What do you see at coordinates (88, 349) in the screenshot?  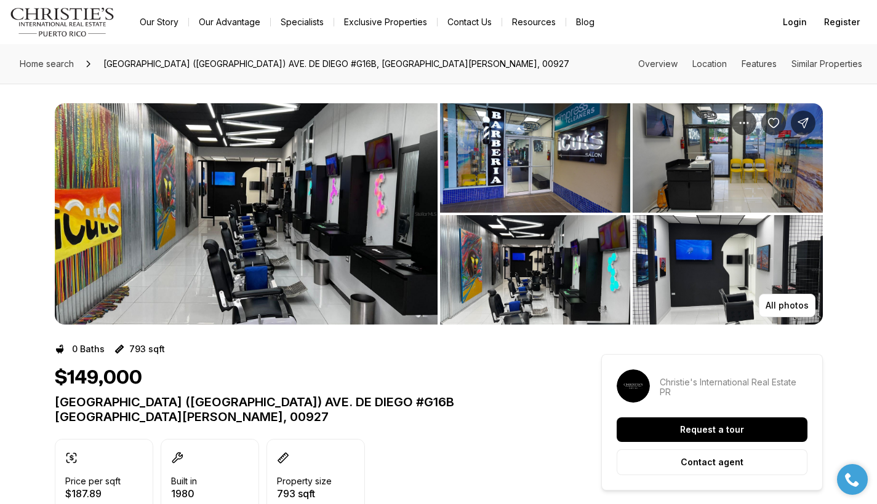 I see `p: 0 Baths` at bounding box center [88, 349].